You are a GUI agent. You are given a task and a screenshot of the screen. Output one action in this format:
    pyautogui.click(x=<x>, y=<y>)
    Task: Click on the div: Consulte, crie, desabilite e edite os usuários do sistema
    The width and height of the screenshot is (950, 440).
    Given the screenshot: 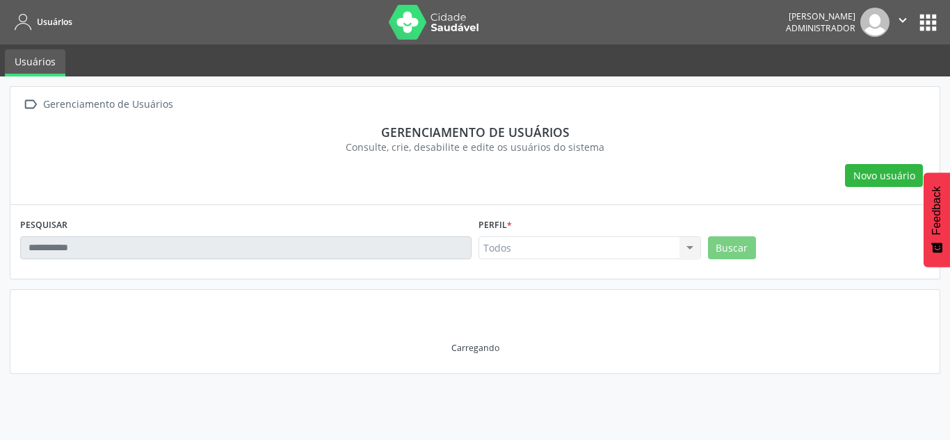 What is the action you would take?
    pyautogui.click(x=475, y=147)
    